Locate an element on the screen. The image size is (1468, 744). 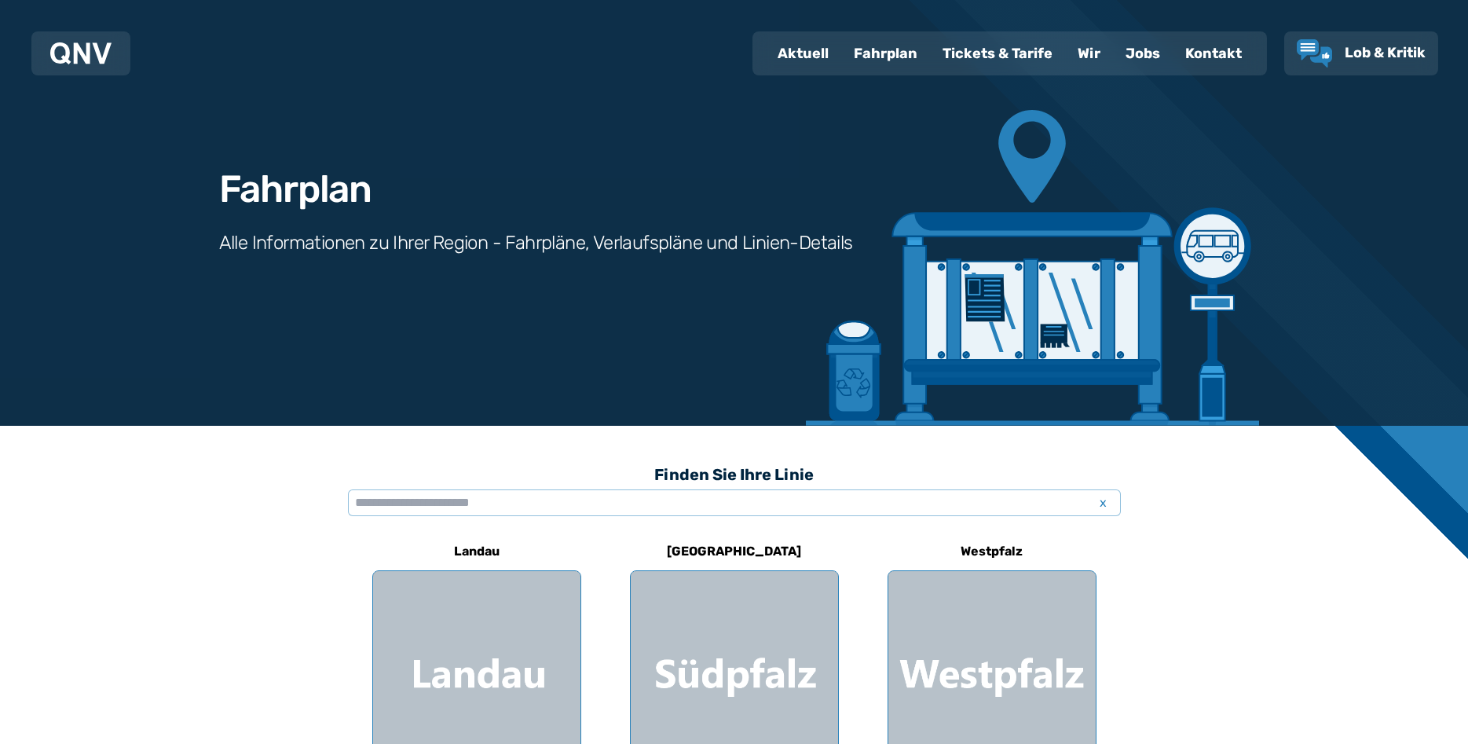
a: Jobs is located at coordinates (1143, 53).